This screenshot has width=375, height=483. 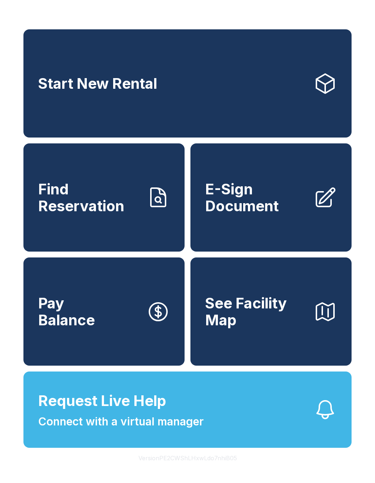 What do you see at coordinates (89, 197) in the screenshot?
I see `span: Find Reservation` at bounding box center [89, 197].